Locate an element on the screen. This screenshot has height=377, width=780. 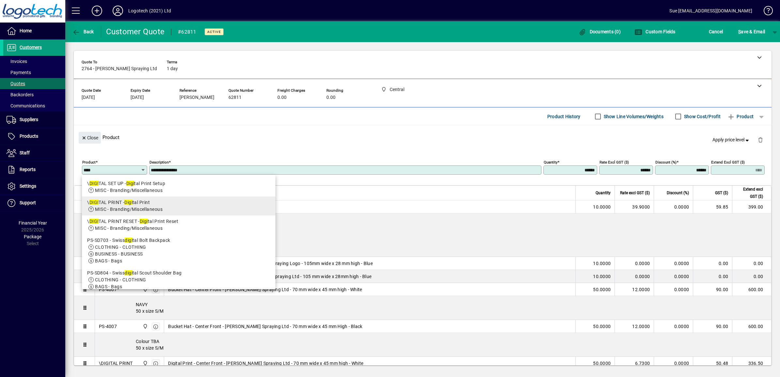
a: Quotes is located at coordinates (34, 84).